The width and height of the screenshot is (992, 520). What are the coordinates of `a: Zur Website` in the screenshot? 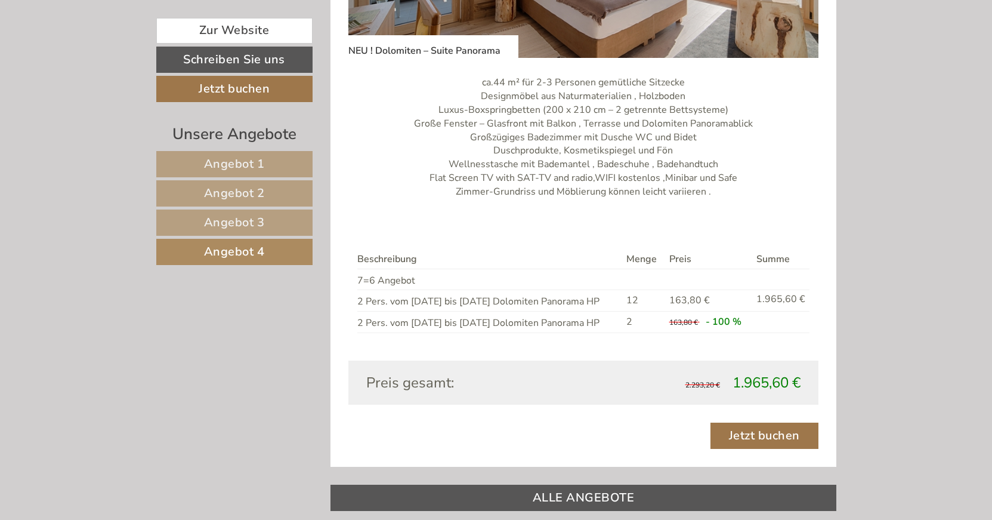 It's located at (235, 30).